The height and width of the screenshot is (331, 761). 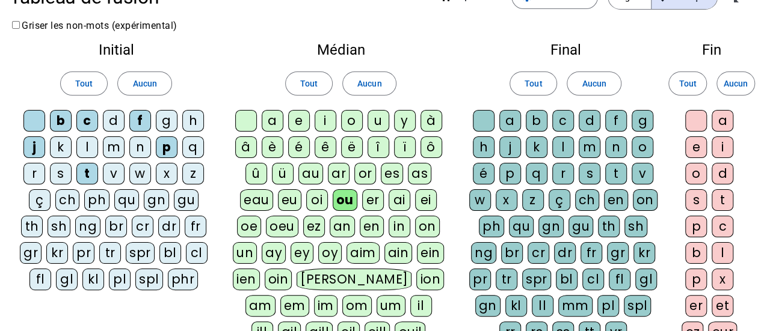 I want to click on div: on, so click(x=427, y=227).